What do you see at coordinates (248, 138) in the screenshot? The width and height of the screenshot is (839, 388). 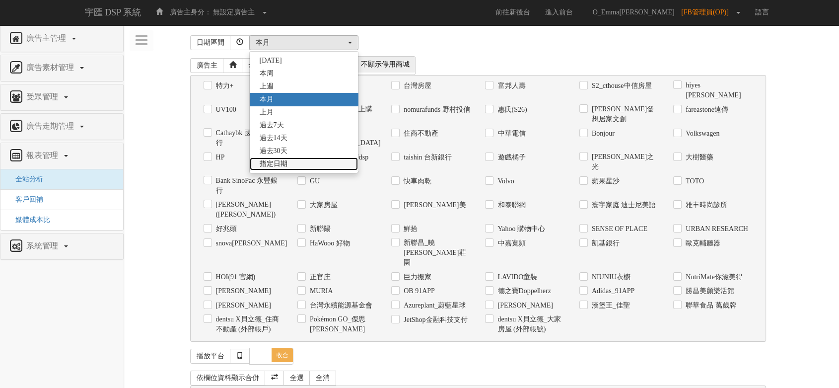 I see `label: Cathaybk 國泰世華銀行` at bounding box center [248, 138].